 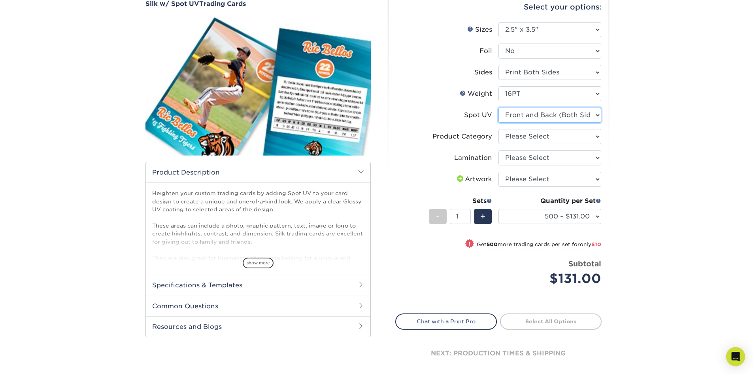 I want to click on img: Silk w/ Spot UV 01, so click(x=258, y=86).